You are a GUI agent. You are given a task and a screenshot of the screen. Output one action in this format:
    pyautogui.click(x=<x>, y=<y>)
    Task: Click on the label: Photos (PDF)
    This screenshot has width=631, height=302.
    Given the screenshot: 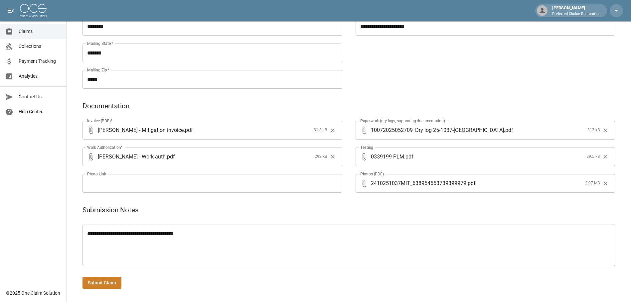 What is the action you would take?
    pyautogui.click(x=372, y=174)
    